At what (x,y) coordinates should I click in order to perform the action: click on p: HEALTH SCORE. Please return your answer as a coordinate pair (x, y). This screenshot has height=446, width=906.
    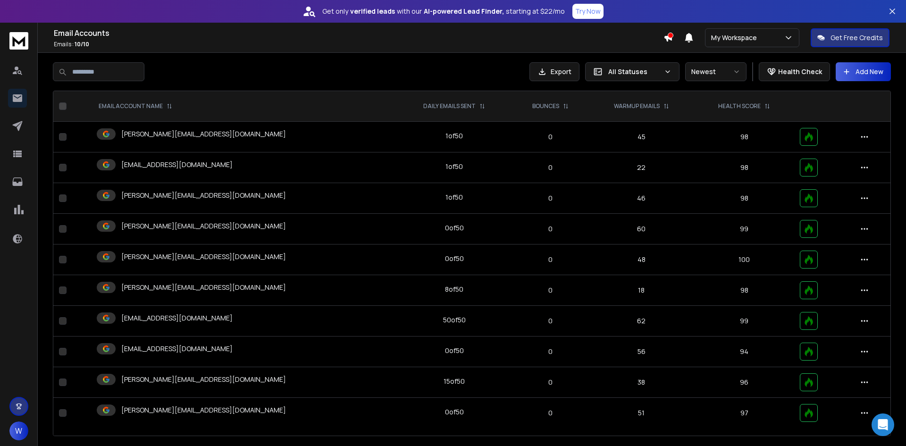
    Looking at the image, I should click on (740, 106).